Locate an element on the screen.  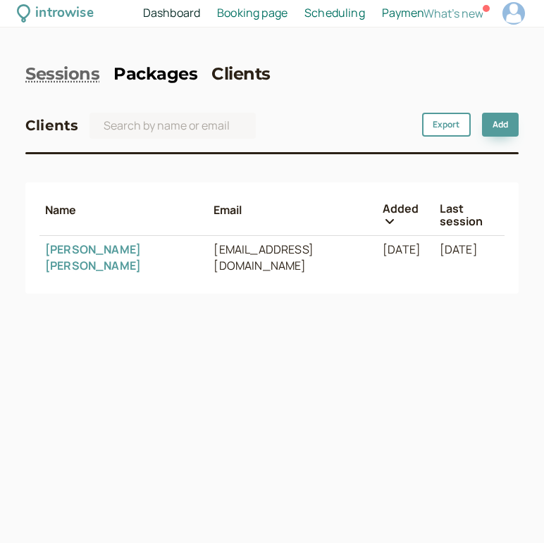
a: Dashboard is located at coordinates (171, 13).